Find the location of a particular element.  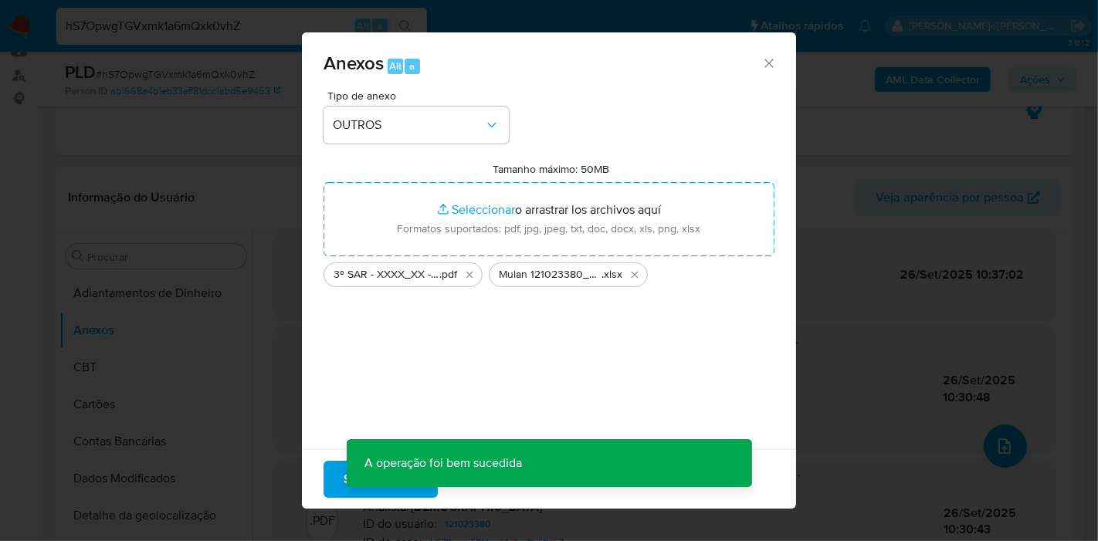

ul: Archivos seleccionados is located at coordinates (549, 272).